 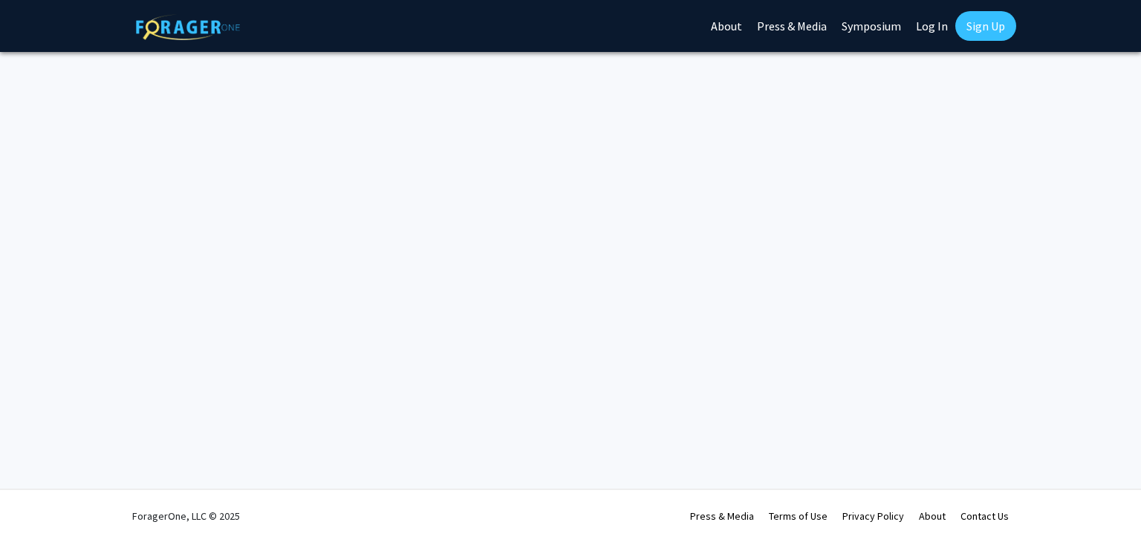 I want to click on a: Sign Up, so click(x=986, y=26).